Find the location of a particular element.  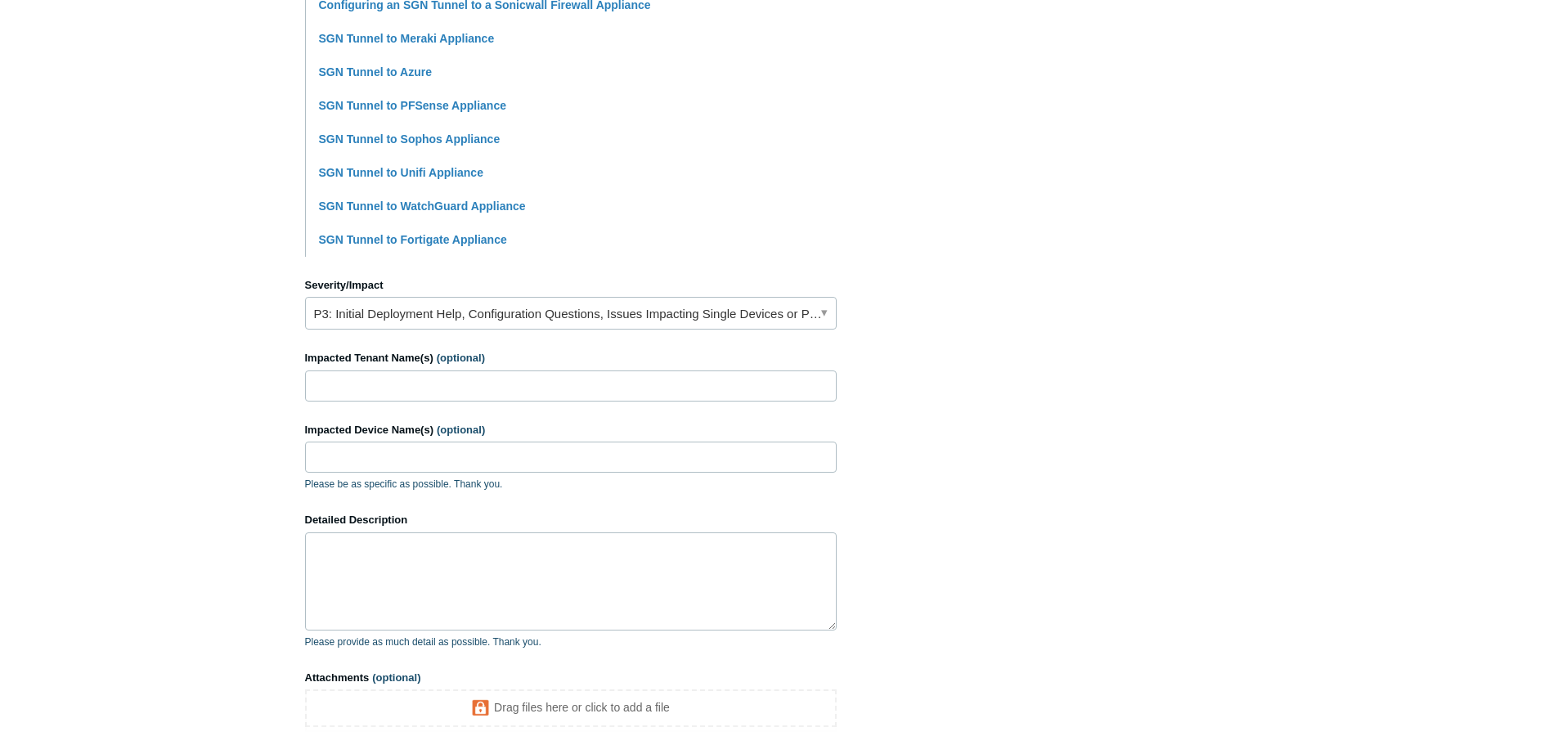

p: Please provide as much detail as possible. Thank you. is located at coordinates (571, 642).